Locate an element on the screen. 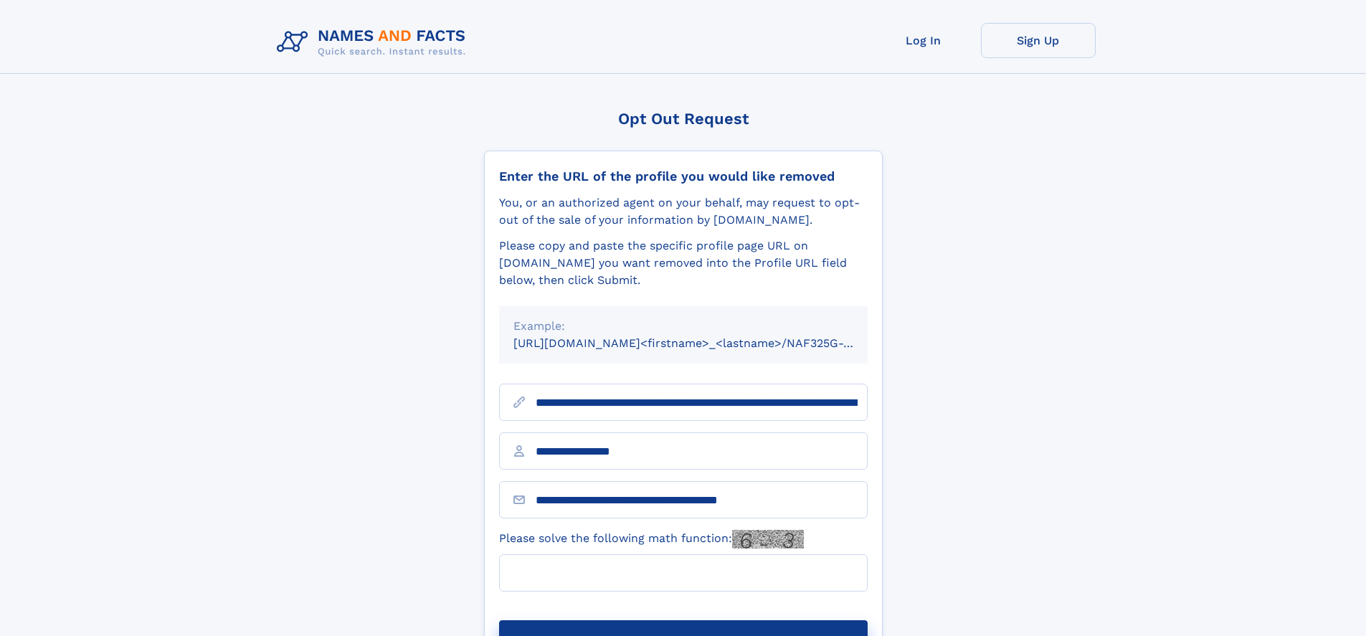  div: Enter the URL of the profile you would like removed is located at coordinates (683, 176).